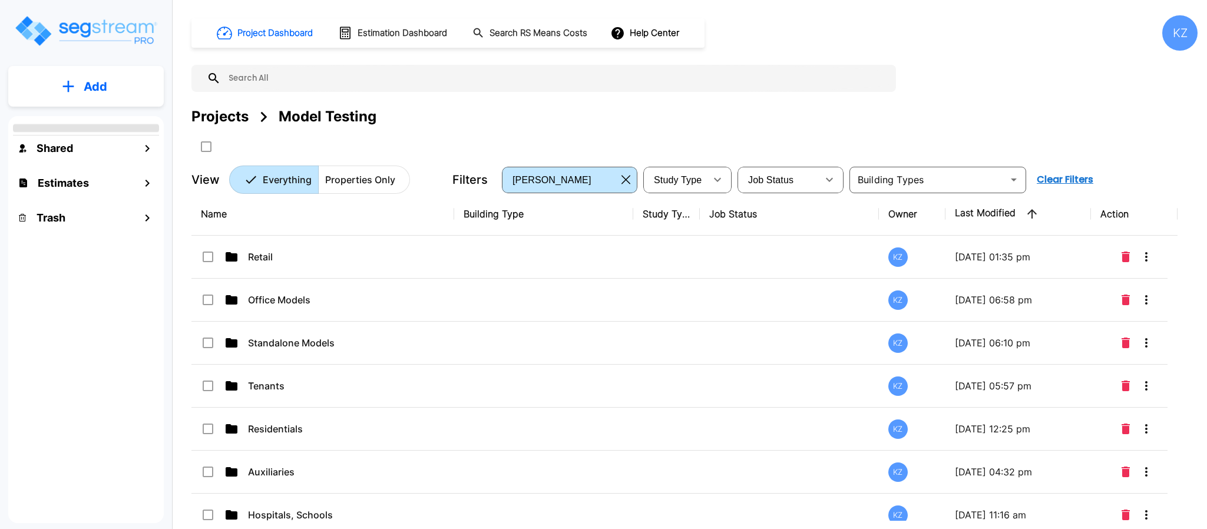 This screenshot has width=1207, height=529. What do you see at coordinates (1134, 214) in the screenshot?
I see `th: Action` at bounding box center [1134, 214].